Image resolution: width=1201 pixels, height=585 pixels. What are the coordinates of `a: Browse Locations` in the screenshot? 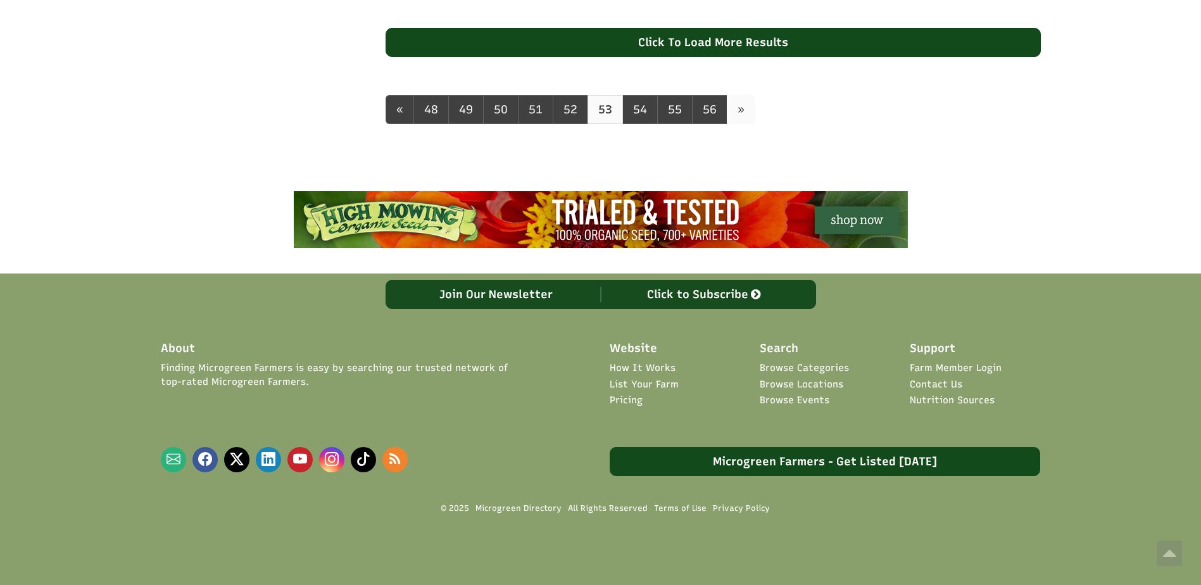 It's located at (801, 384).